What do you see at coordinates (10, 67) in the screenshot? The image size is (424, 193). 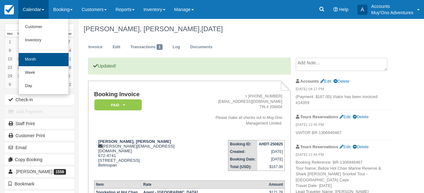 I see `a: 22` at bounding box center [10, 67].